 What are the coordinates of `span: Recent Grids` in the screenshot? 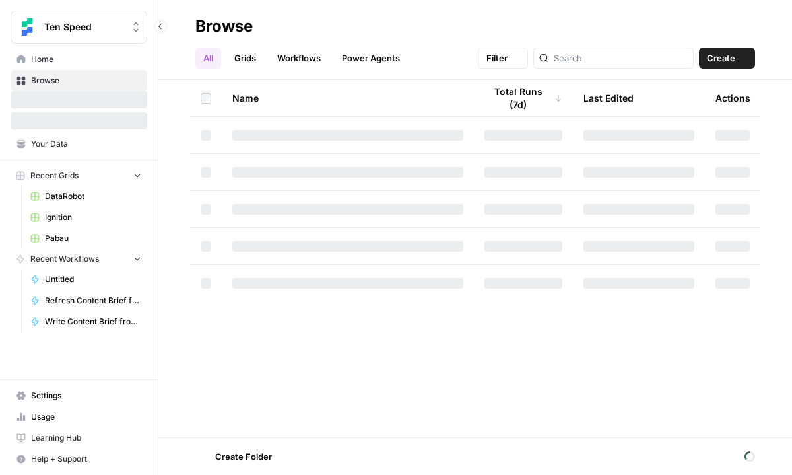 It's located at (54, 176).